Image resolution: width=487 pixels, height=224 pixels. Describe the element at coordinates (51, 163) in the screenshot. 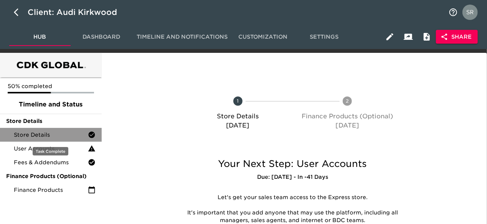

I see `span: Fees & Addendums` at that location.